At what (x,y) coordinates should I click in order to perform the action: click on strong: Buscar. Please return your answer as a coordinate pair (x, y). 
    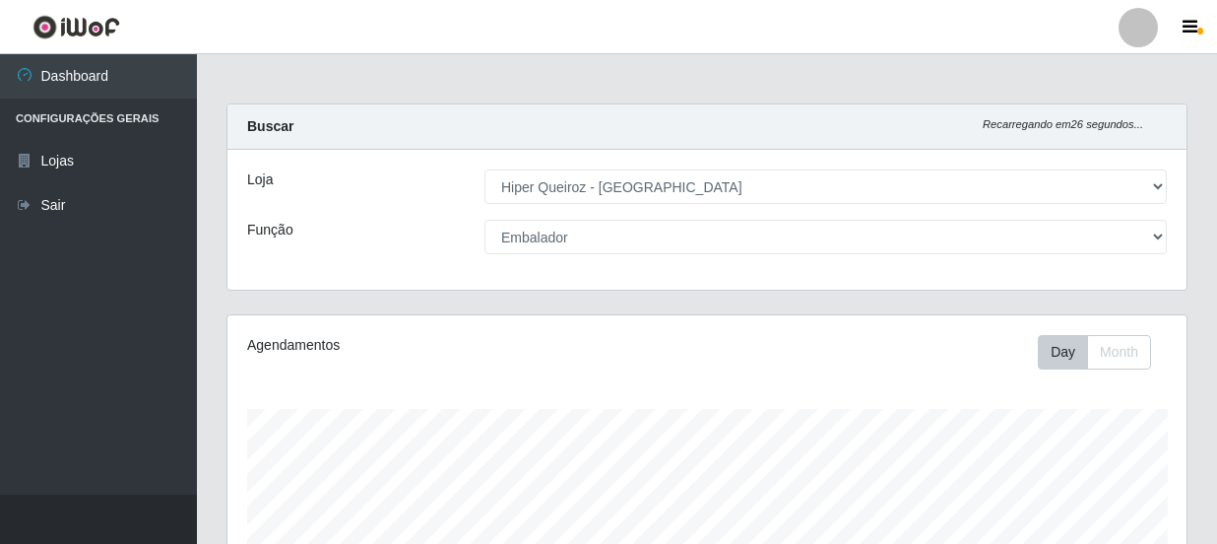
    Looking at the image, I should click on (270, 126).